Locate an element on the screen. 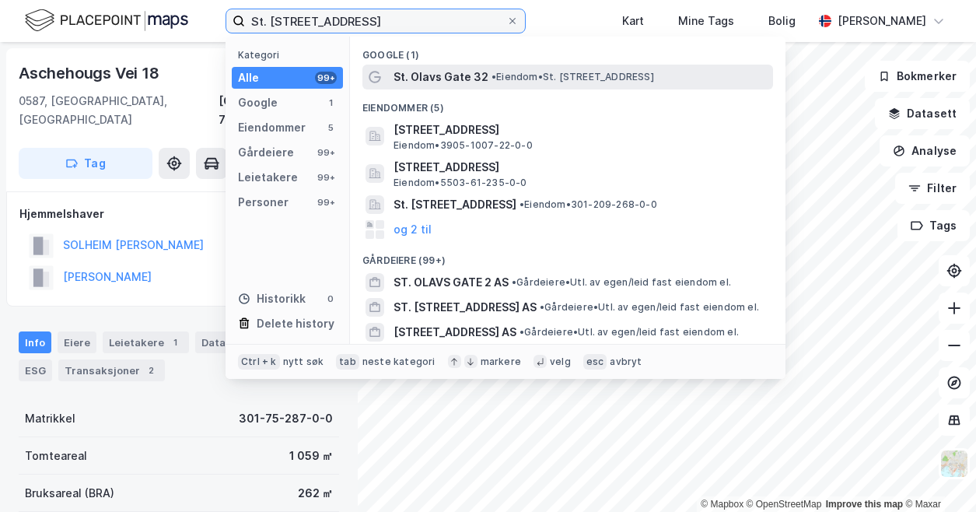  span: ST. OLAVS GATE 2 AS is located at coordinates (451, 282).